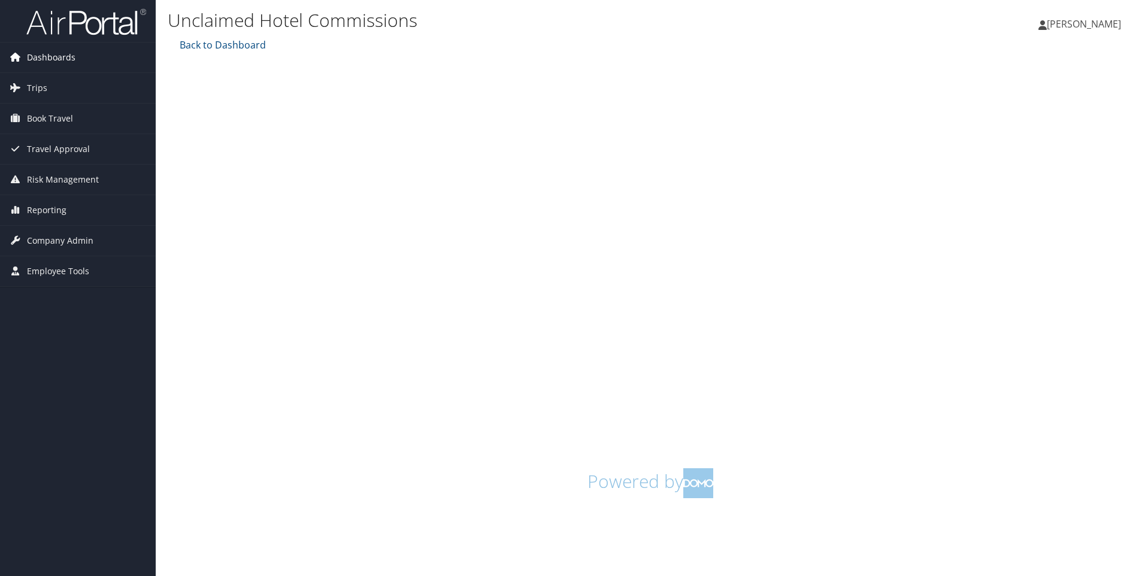 This screenshot has width=1145, height=576. I want to click on span: Risk Management, so click(63, 180).